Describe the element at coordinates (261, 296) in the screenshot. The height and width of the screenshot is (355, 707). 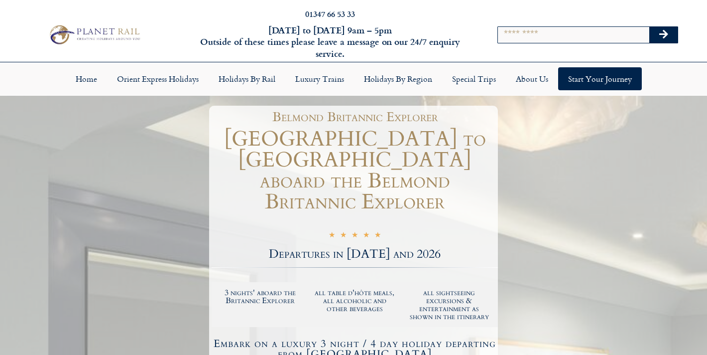
I see `h2: 3 nights' aboard the Britannic Explorer` at that location.